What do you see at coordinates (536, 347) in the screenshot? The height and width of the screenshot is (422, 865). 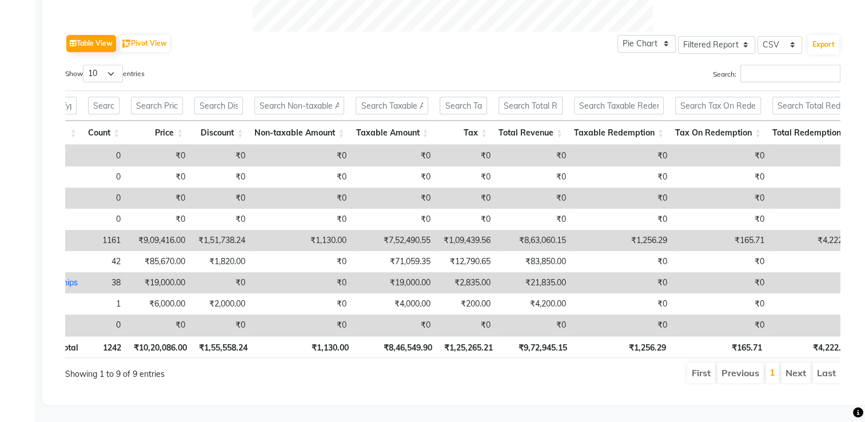 I see `th: ₹9,72,945.15` at bounding box center [536, 347].